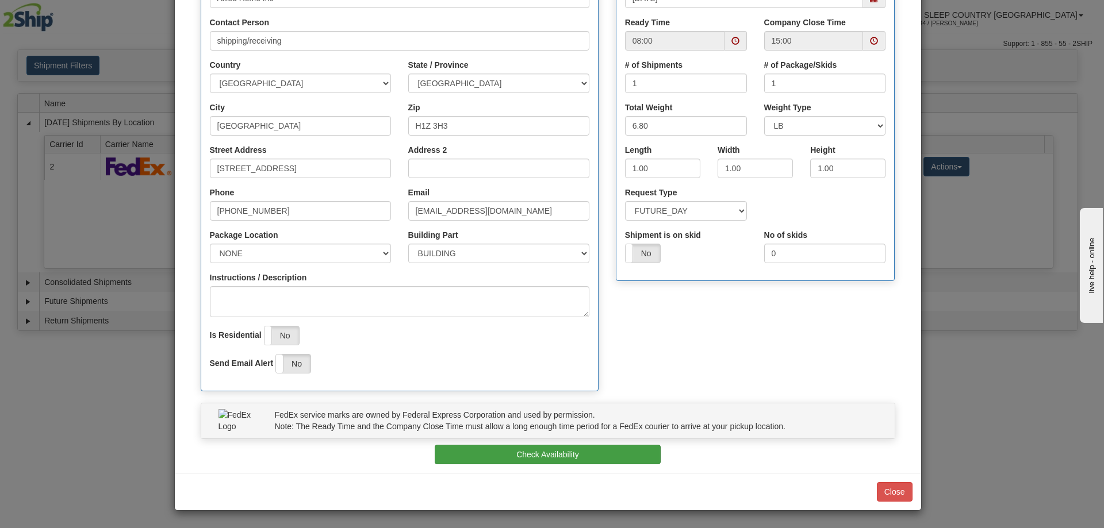  I want to click on label: No of skids, so click(785, 235).